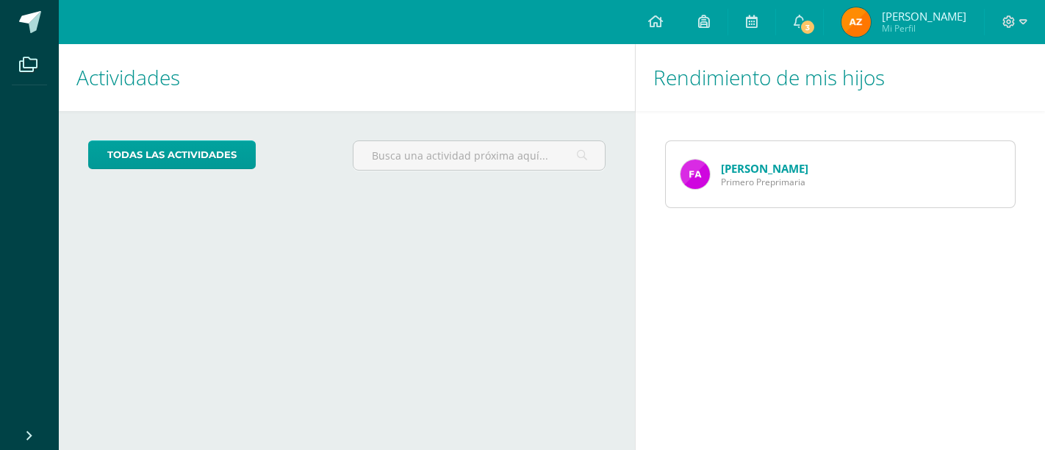 The image size is (1045, 450). What do you see at coordinates (764, 181) in the screenshot?
I see `span: Primero Preprimaria` at bounding box center [764, 181].